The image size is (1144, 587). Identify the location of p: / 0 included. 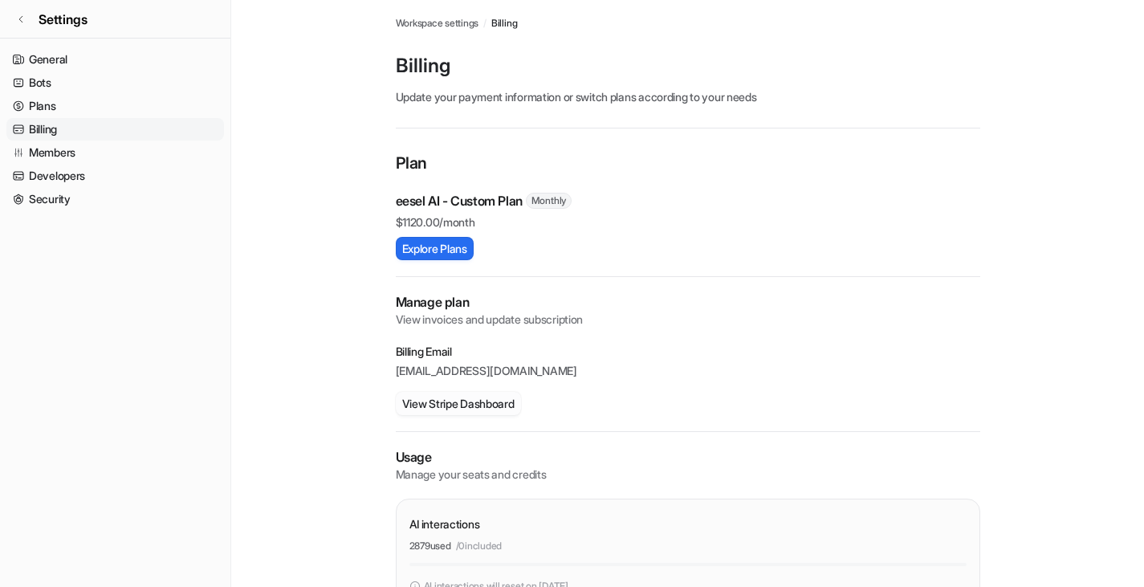
(479, 546).